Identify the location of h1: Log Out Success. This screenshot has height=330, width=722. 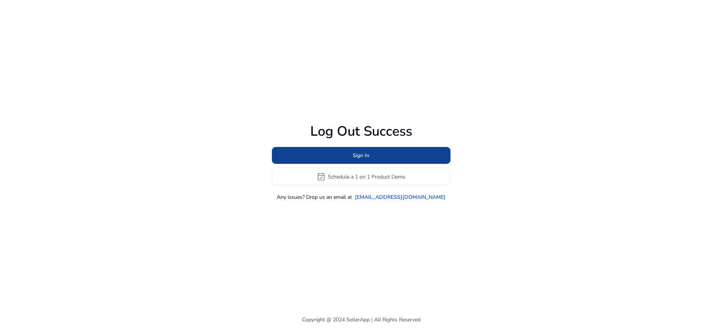
(361, 131).